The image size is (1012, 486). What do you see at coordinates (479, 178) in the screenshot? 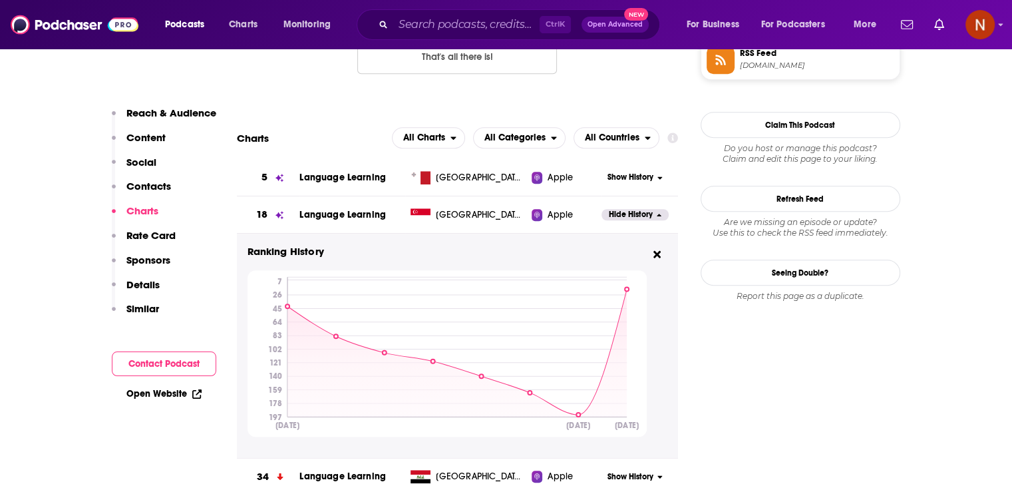
I see `span: Malta` at bounding box center [479, 178].